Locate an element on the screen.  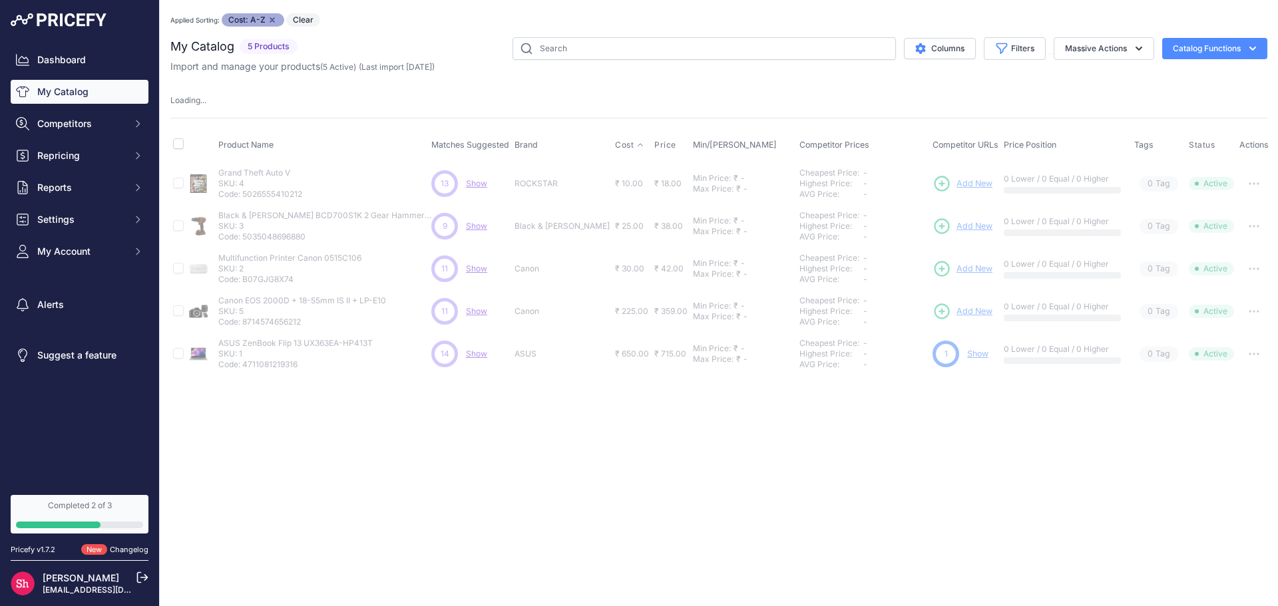
a: Alerts is located at coordinates (79, 305).